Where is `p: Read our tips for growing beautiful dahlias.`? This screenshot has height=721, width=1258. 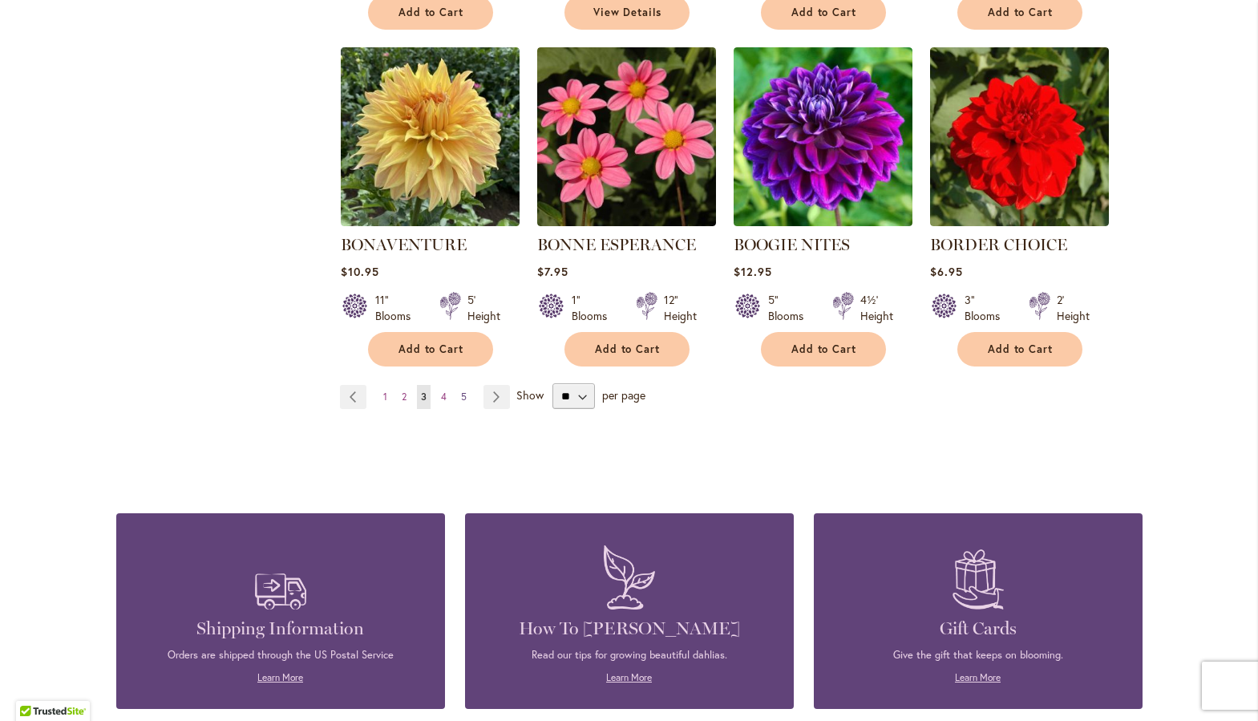
p: Read our tips for growing beautiful dahlias. is located at coordinates (630, 655).